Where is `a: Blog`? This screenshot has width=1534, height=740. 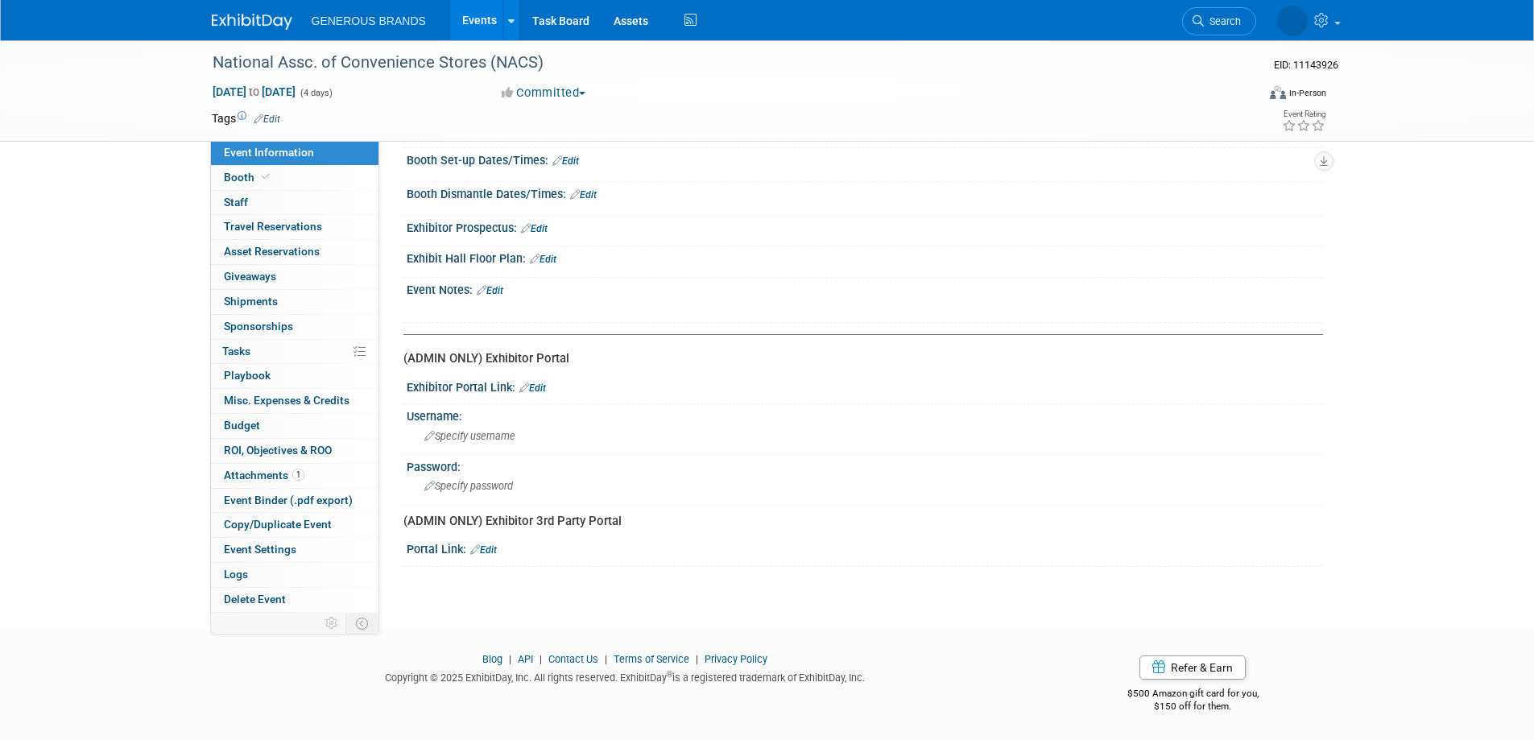
a: Blog is located at coordinates (492, 659).